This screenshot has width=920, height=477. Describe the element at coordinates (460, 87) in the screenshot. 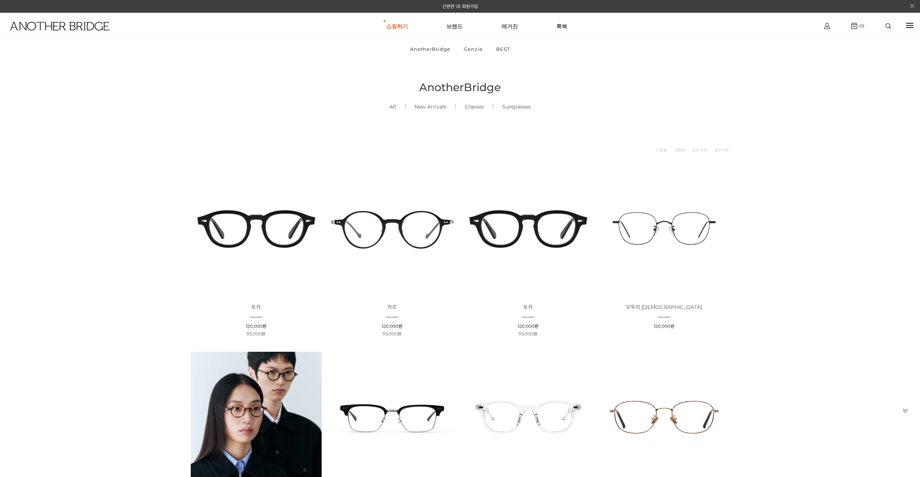

I see `span: AnotherBridge` at that location.